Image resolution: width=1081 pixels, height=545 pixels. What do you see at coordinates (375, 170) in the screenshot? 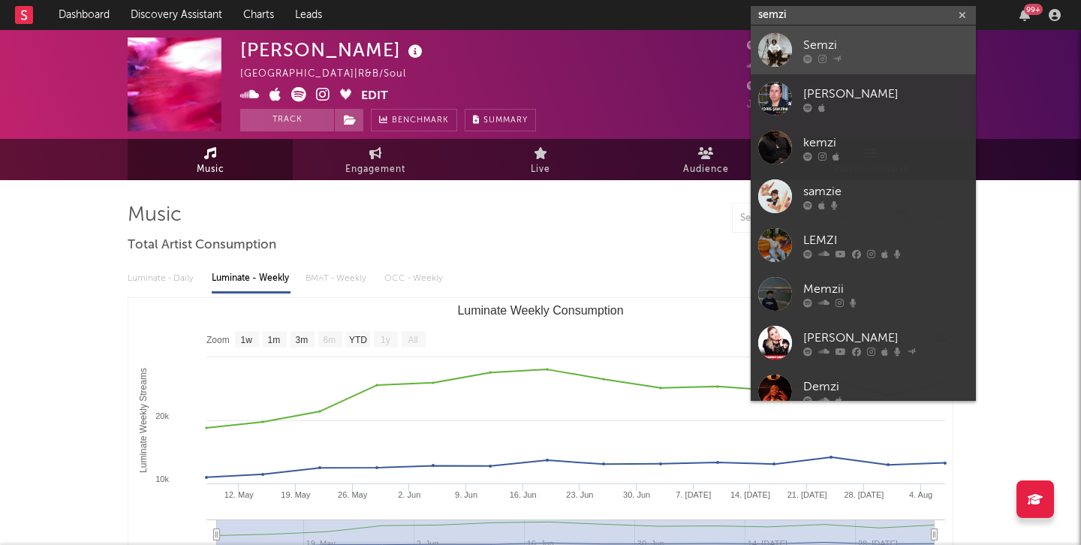
I see `span: Engagement` at bounding box center [375, 170].